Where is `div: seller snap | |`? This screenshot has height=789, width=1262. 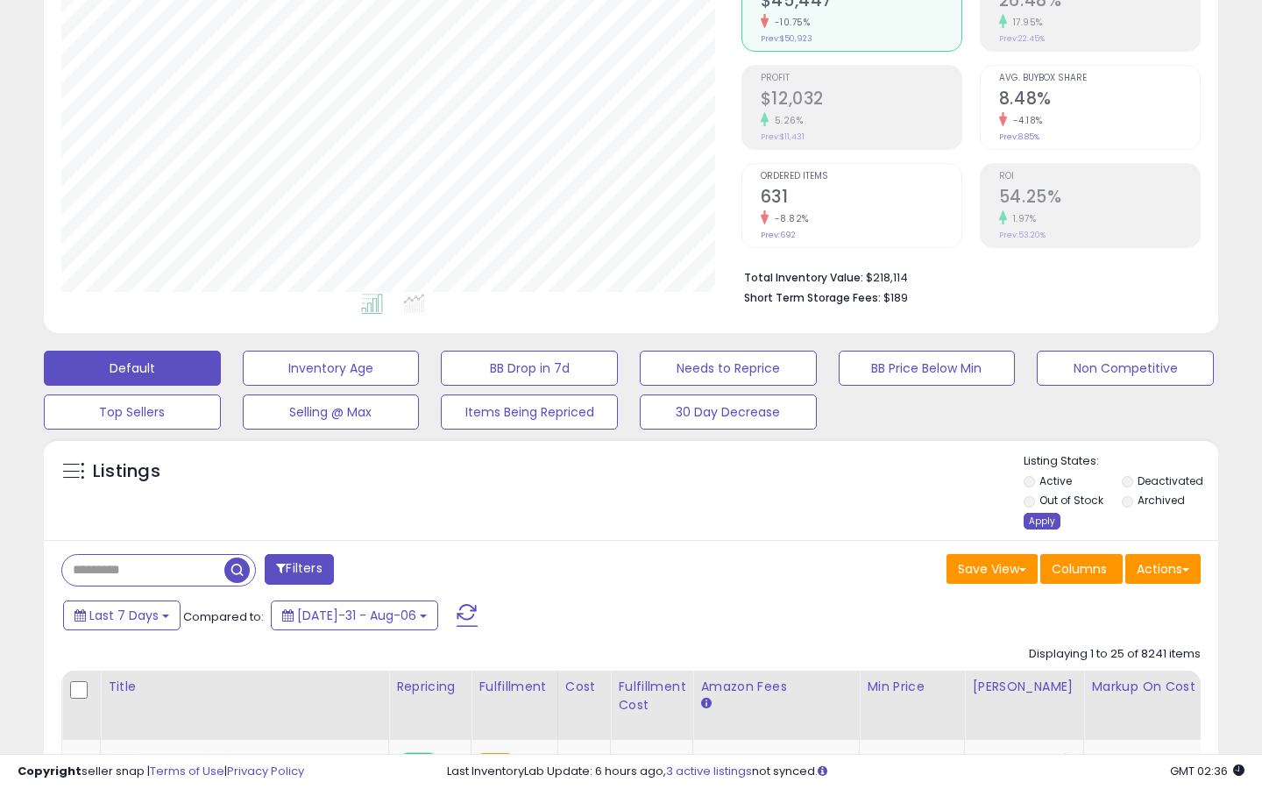
div: seller snap | | is located at coordinates (160, 772).